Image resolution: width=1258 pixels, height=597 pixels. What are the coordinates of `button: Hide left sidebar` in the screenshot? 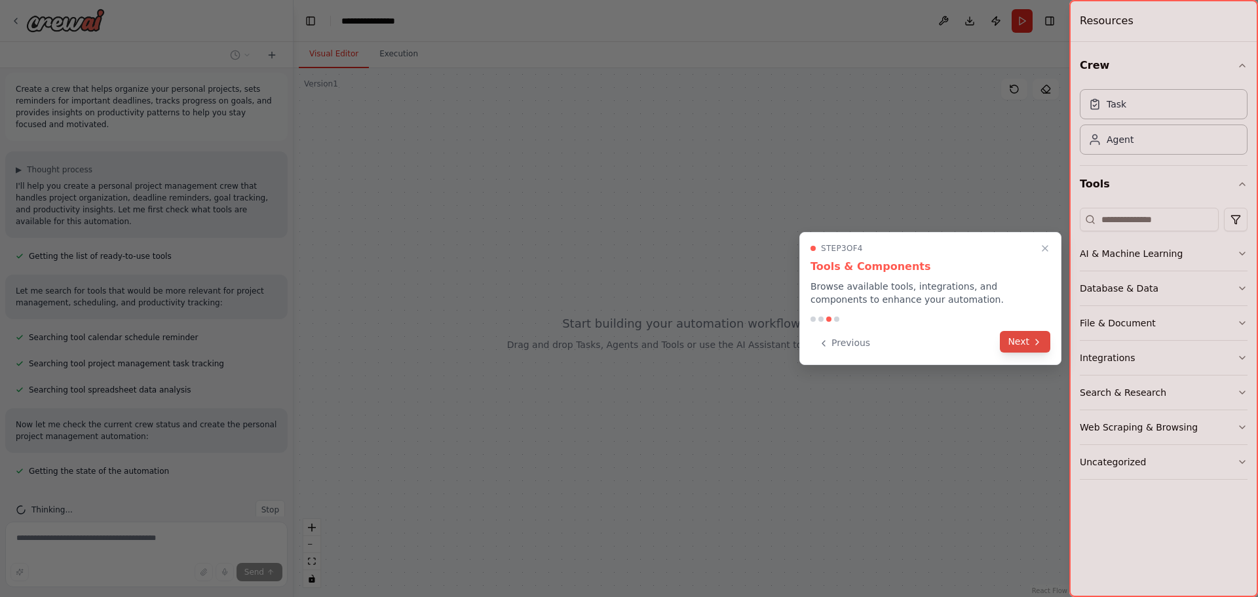 It's located at (311, 21).